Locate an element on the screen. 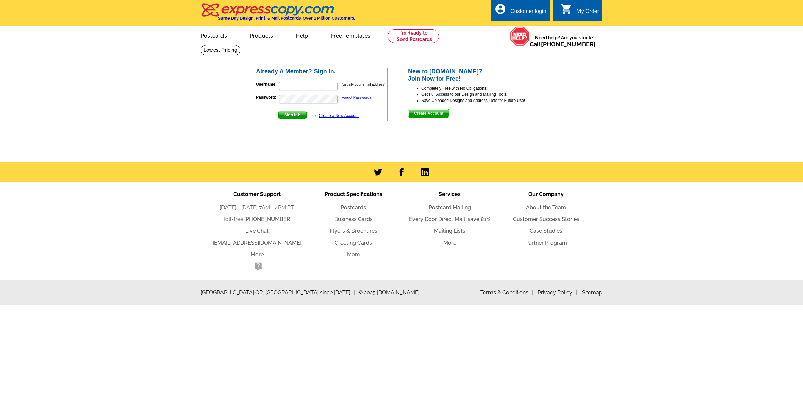  img: help is located at coordinates (520, 36).